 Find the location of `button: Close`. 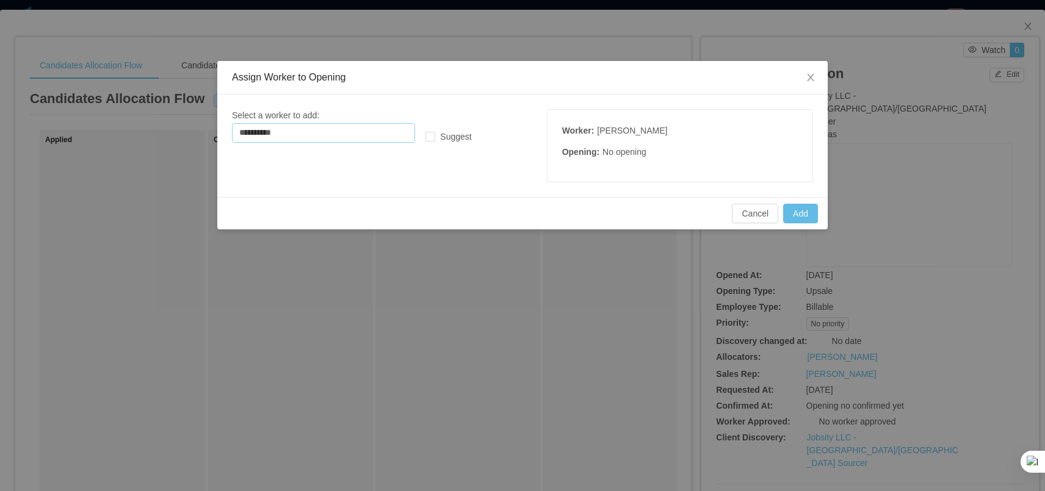

button: Close is located at coordinates (811, 78).